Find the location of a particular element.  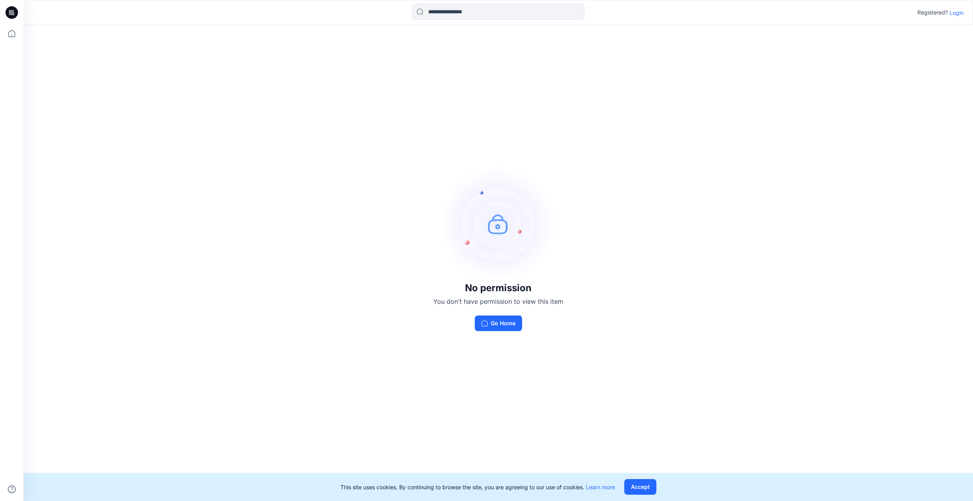

button: Accept is located at coordinates (640, 487).